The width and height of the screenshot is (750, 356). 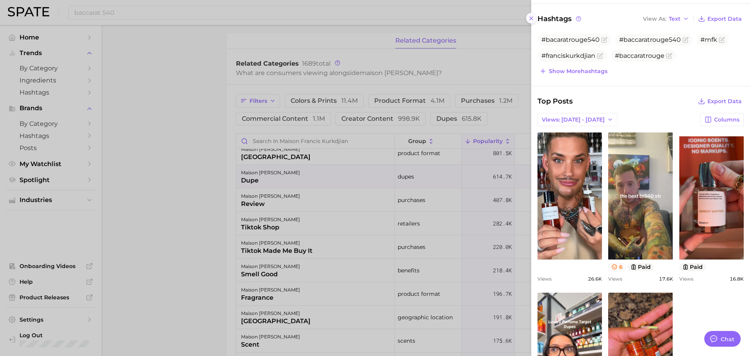 What do you see at coordinates (639, 55) in the screenshot?
I see `span: #baccaratrouge` at bounding box center [639, 55].